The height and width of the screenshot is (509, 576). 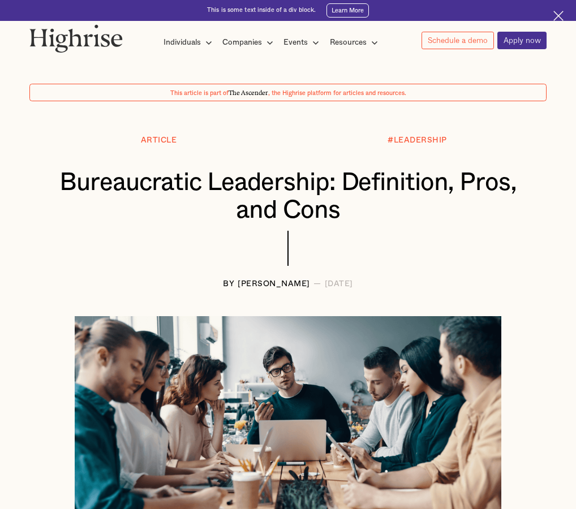 I want to click on span: , the Highrise platform for articles and resources., so click(x=337, y=93).